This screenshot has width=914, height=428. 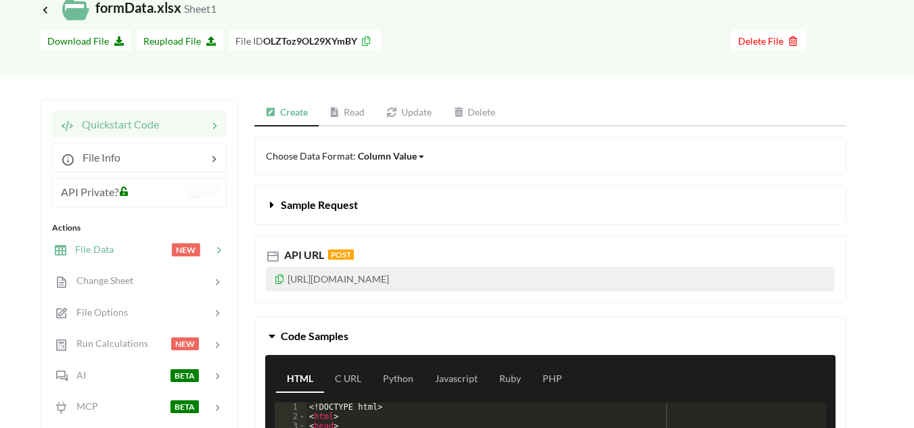 I want to click on span: POST, so click(x=341, y=254).